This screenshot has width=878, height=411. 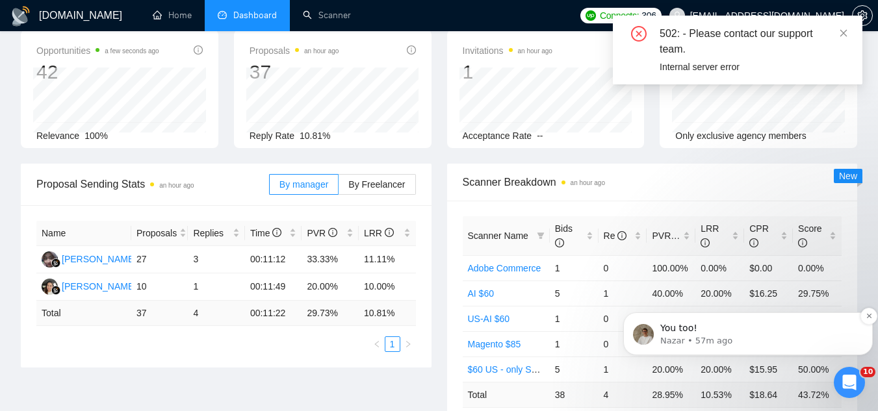 What do you see at coordinates (753, 67) in the screenshot?
I see `div: Internal server error` at bounding box center [753, 67].